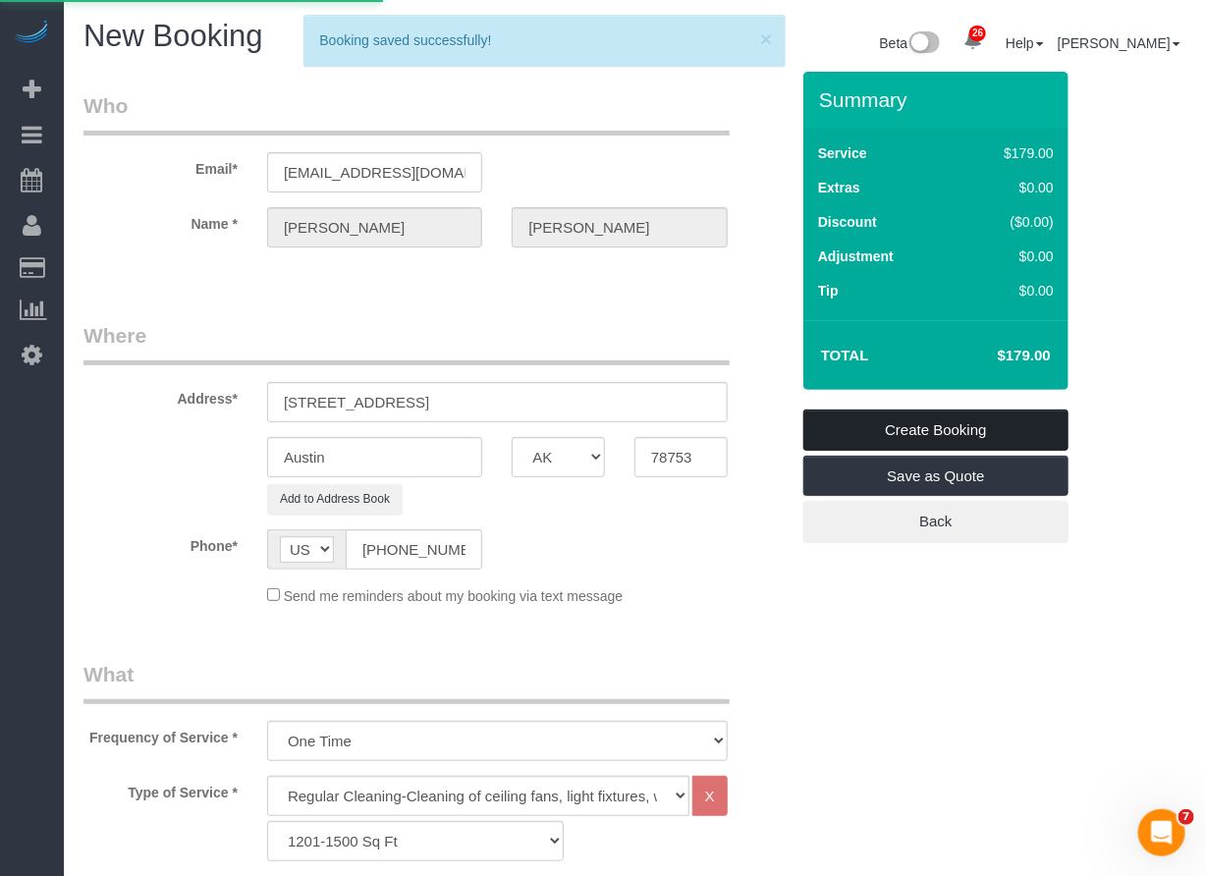 The width and height of the screenshot is (1205, 876). I want to click on label: Address*, so click(160, 395).